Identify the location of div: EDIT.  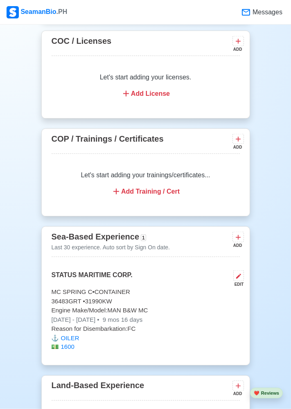
(237, 284).